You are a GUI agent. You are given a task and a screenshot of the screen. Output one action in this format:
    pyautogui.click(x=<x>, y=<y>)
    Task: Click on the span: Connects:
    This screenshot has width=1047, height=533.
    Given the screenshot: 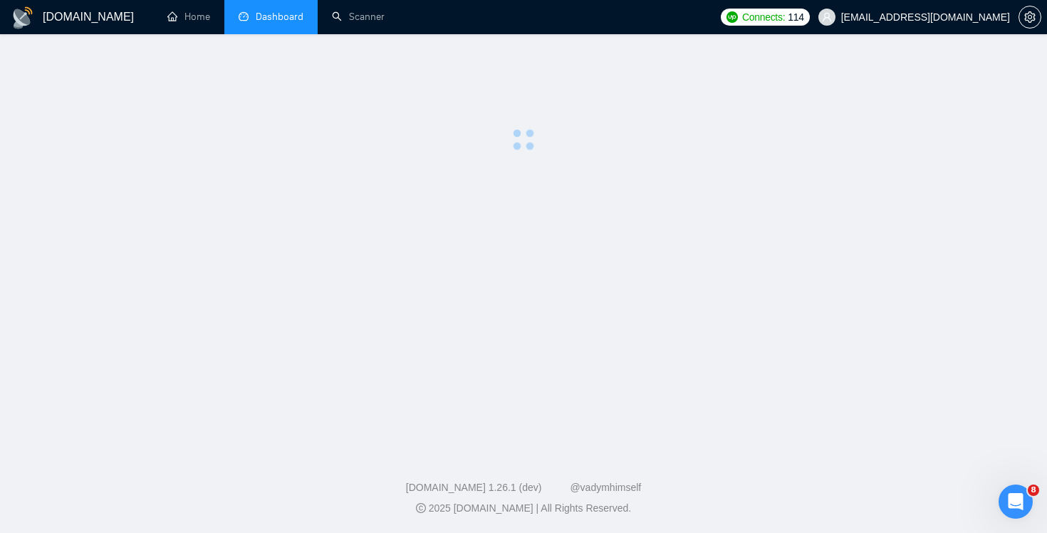 What is the action you would take?
    pyautogui.click(x=764, y=17)
    